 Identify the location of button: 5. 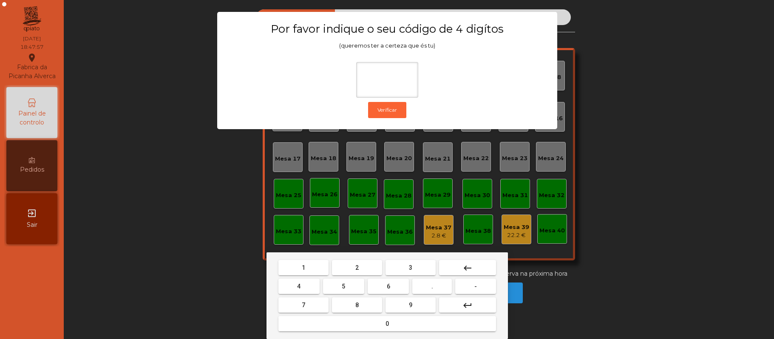
(343, 286).